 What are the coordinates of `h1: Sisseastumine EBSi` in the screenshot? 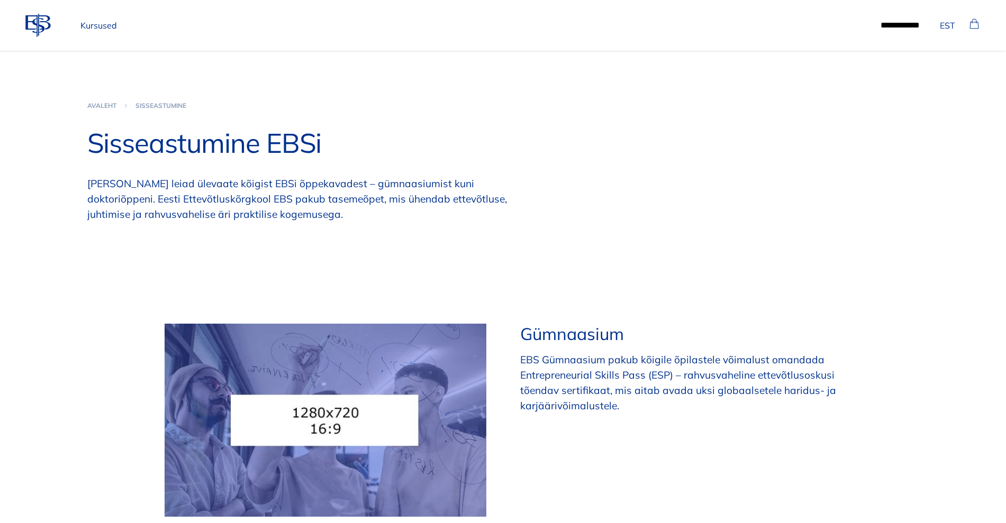 It's located at (520, 143).